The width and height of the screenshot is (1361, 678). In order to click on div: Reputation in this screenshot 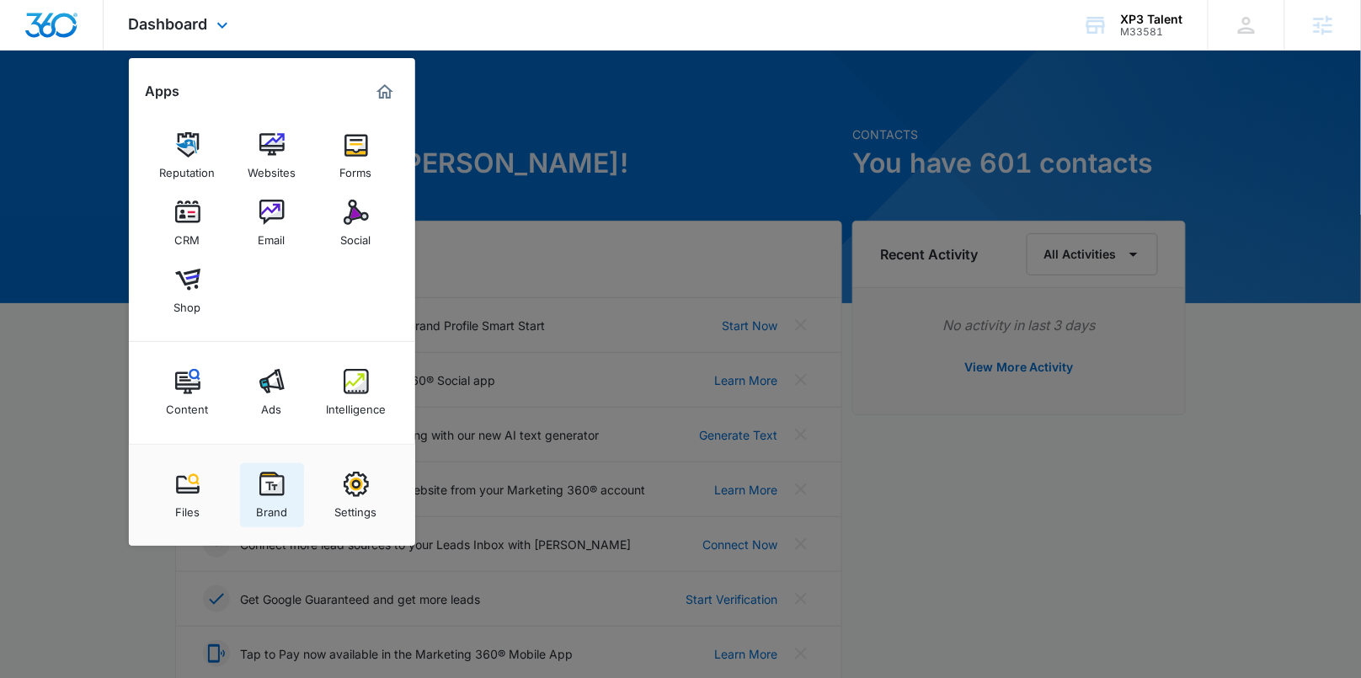, I will do `click(188, 168)`.